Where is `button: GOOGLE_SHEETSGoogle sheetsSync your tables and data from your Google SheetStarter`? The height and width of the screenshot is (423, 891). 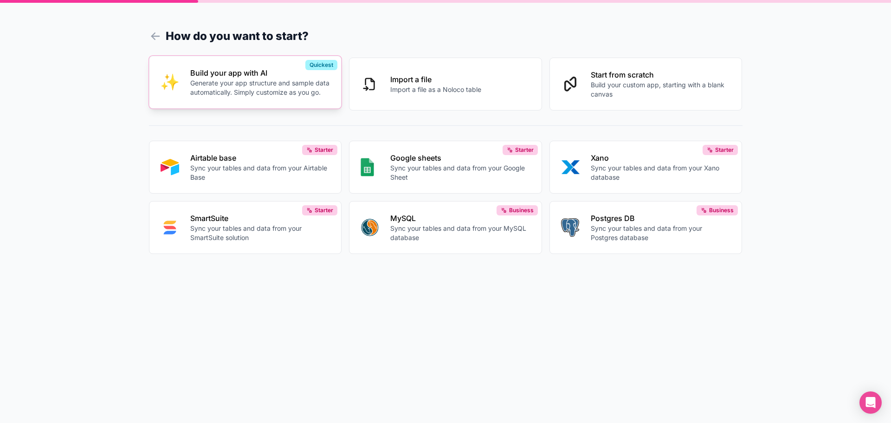 button: GOOGLE_SHEETSGoogle sheetsSync your tables and data from your Google SheetStarter is located at coordinates (445, 167).